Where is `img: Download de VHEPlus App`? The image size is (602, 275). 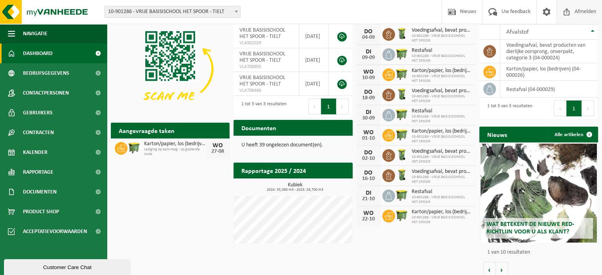 img: Download de VHEPlus App is located at coordinates (170, 69).